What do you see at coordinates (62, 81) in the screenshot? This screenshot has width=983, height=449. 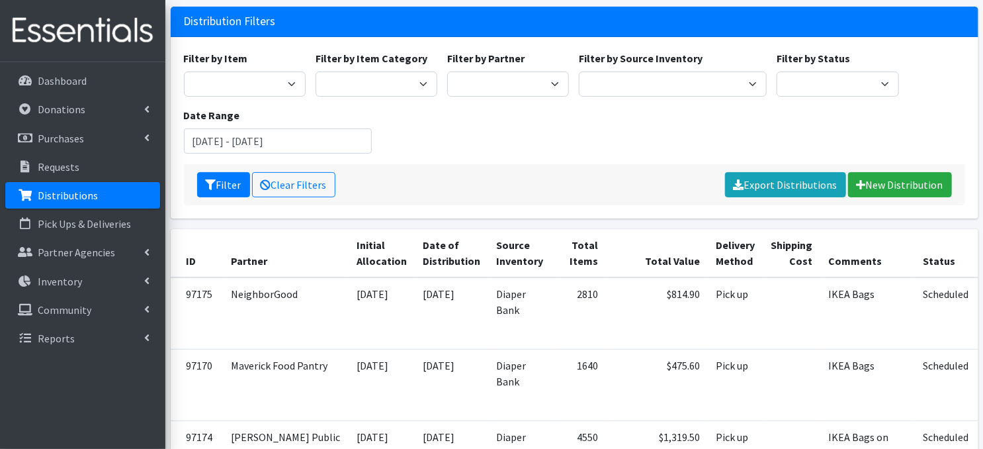 I see `p: Dashboard` at bounding box center [62, 81].